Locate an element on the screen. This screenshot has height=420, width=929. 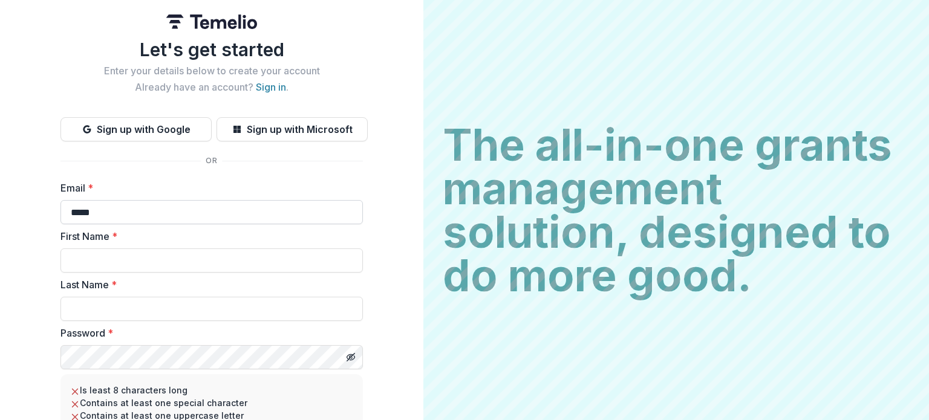
li: Is least 8 characters long is located at coordinates (212, 390).